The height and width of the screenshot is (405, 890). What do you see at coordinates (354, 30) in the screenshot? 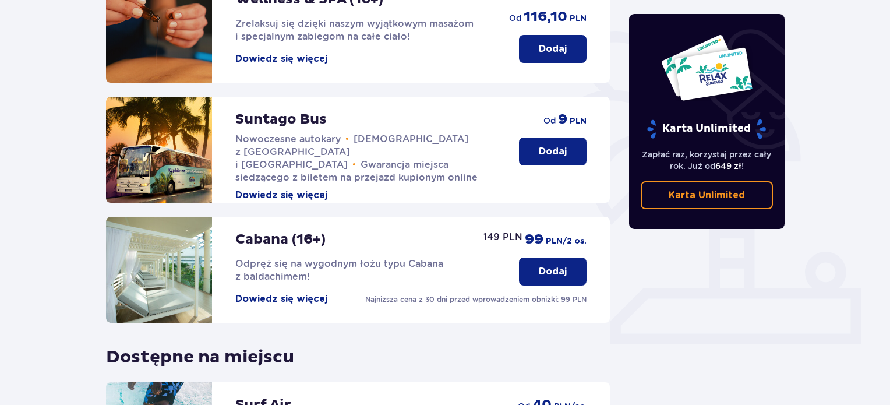
I see `span: Zrelaksuj się dzięki naszym wyjątkowym masażom i specjalnym zabiegom na całe ciało!` at bounding box center [354, 30].